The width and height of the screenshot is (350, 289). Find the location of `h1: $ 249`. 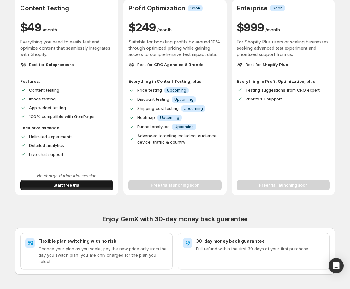

h1: $ 249 is located at coordinates (142, 27).